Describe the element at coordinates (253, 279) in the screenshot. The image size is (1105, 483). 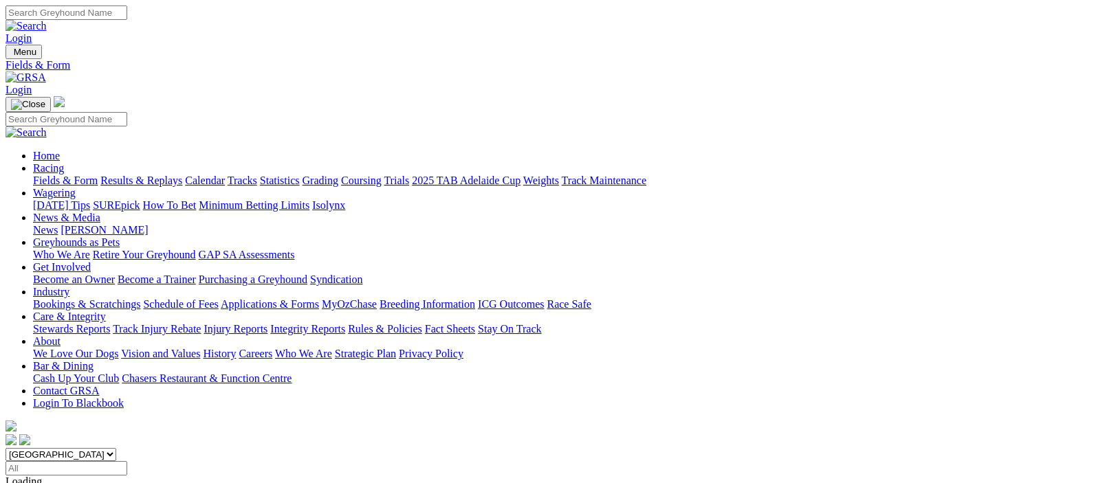
I see `a: Purchasing a Greyhound` at that location.